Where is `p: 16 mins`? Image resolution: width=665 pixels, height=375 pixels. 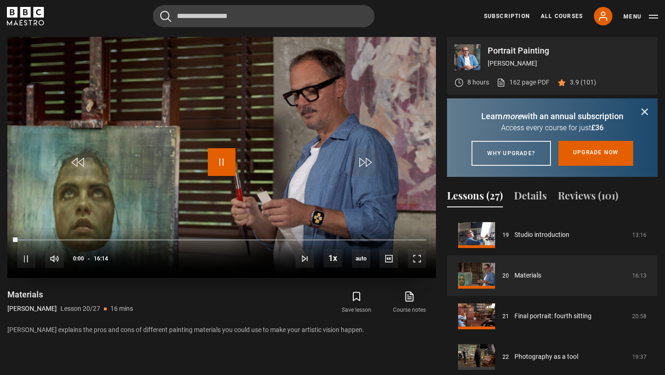 p: 16 mins is located at coordinates (121, 308).